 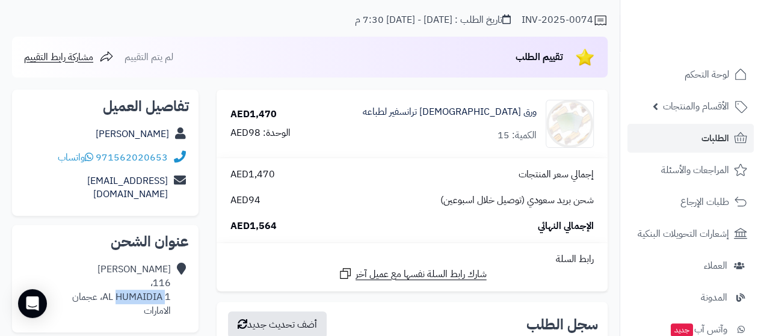 I want to click on span: طلبات الإرجاع, so click(x=704, y=202).